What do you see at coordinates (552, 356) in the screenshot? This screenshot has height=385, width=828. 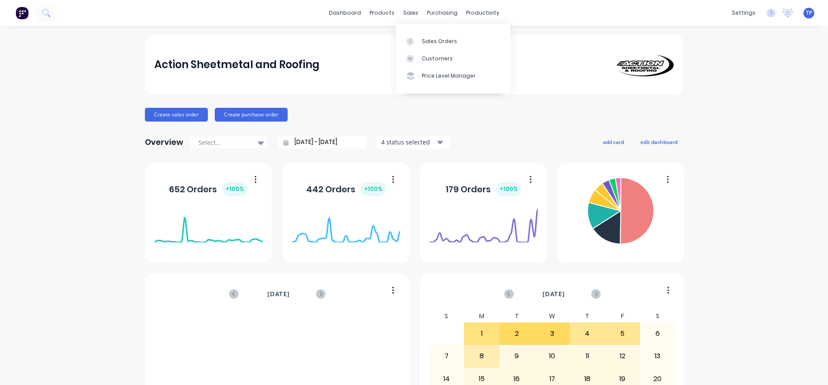 I see `div: 10` at bounding box center [552, 356].